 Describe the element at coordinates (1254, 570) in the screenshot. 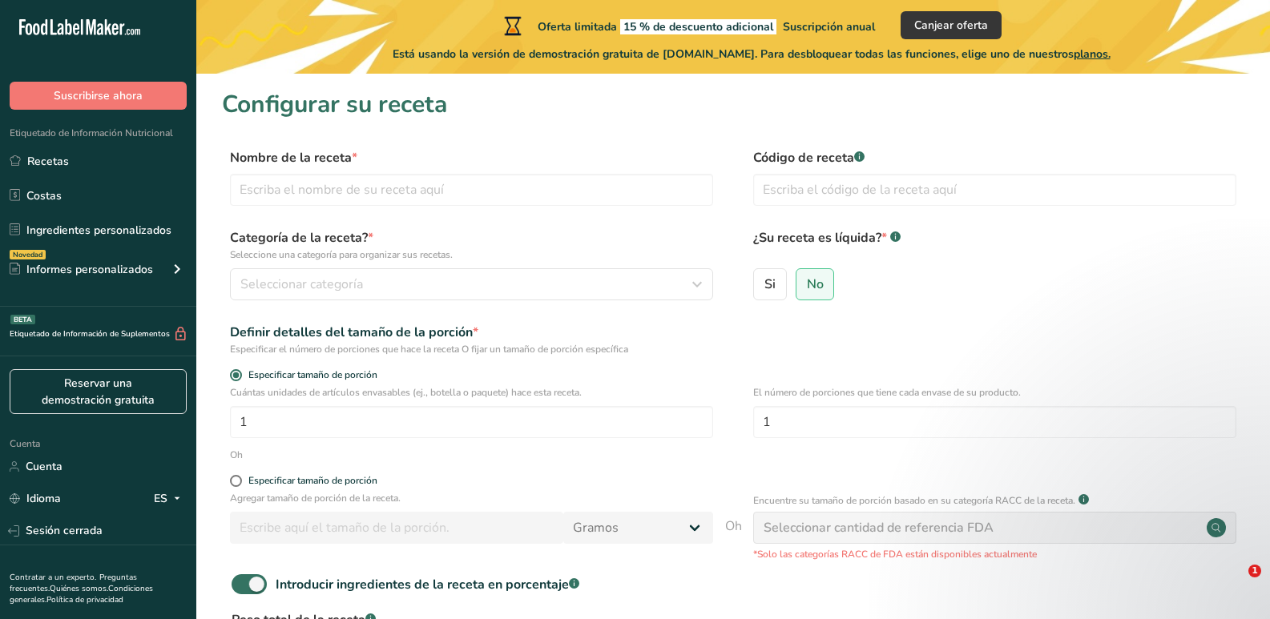

I see `font: 1` at that location.